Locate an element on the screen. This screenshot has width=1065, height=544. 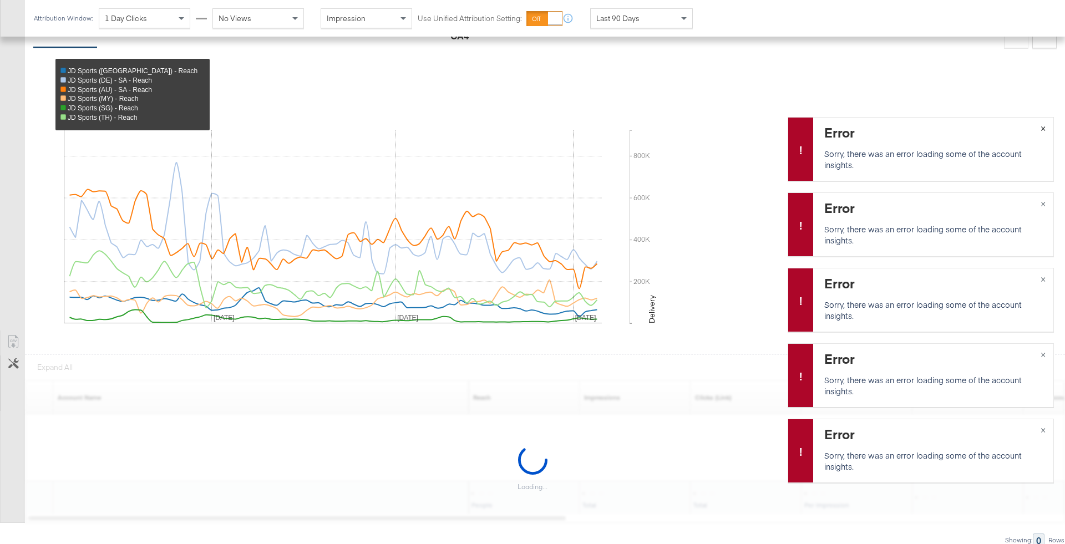
span: 1 Day Clicks is located at coordinates (126, 18).